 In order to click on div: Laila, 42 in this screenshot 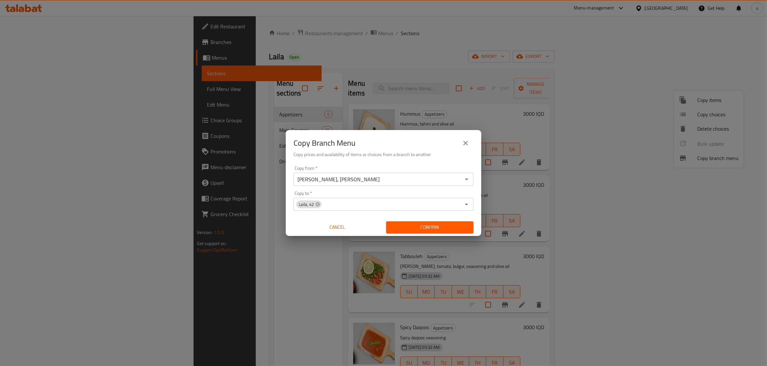, I will do `click(309, 204)`.